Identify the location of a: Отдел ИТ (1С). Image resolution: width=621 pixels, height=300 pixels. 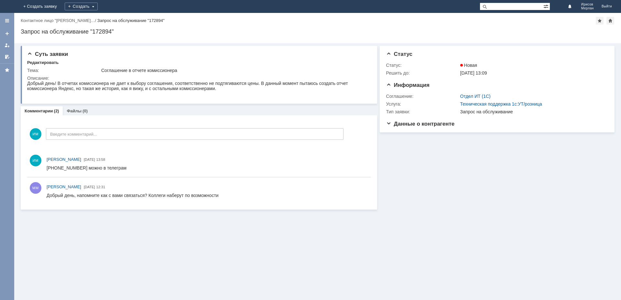
(475, 96).